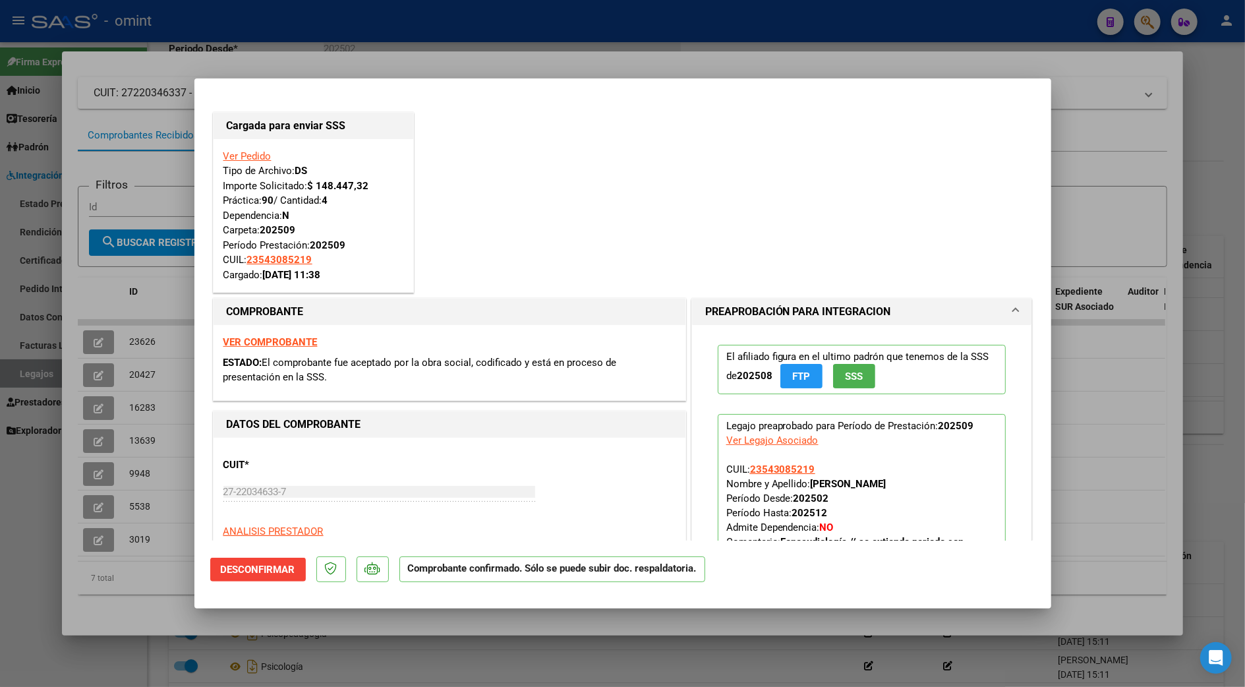 The width and height of the screenshot is (1245, 687). What do you see at coordinates (854, 376) in the screenshot?
I see `button: SSS` at bounding box center [854, 376].